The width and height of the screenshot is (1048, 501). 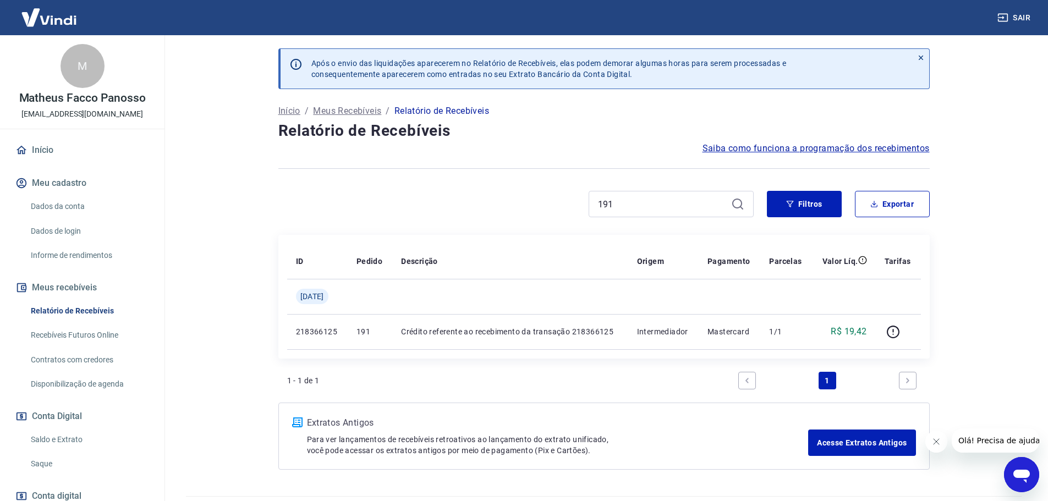 I want to click on p: Relatório de Recebíveis, so click(x=442, y=111).